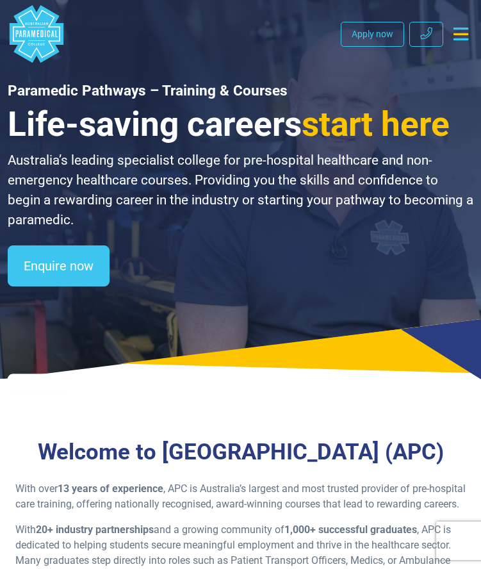  I want to click on button: Toggle navigation, so click(461, 34).